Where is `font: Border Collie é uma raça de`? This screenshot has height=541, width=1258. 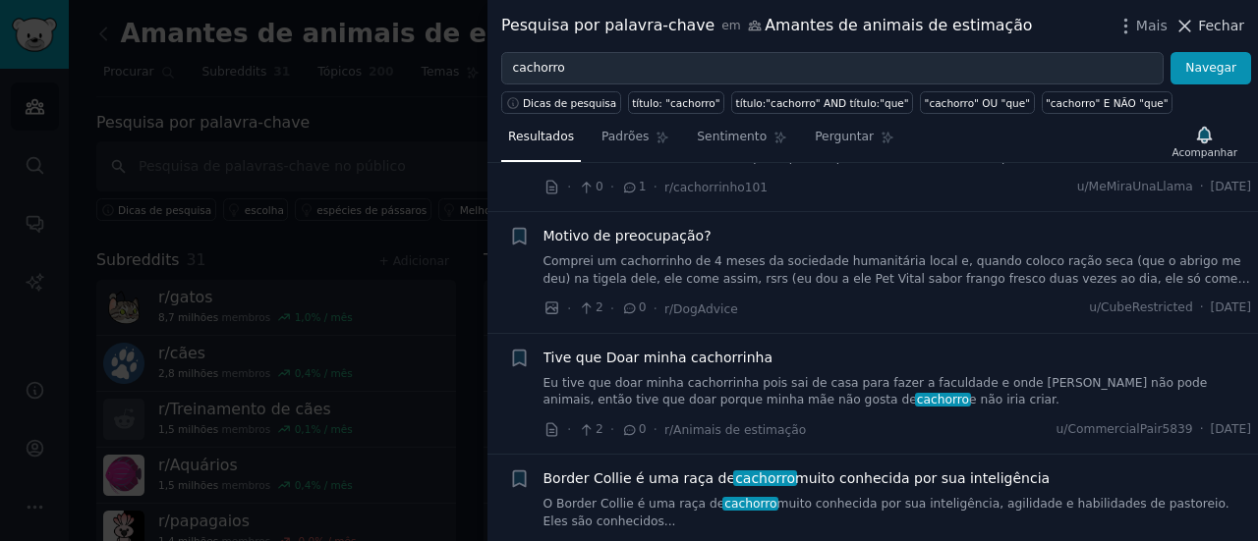 font: Border Collie é uma raça de is located at coordinates (640, 478).